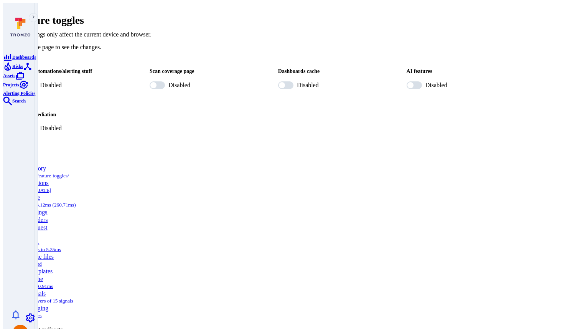  Describe the element at coordinates (9, 76) in the screenshot. I see `span: Assets` at that location.